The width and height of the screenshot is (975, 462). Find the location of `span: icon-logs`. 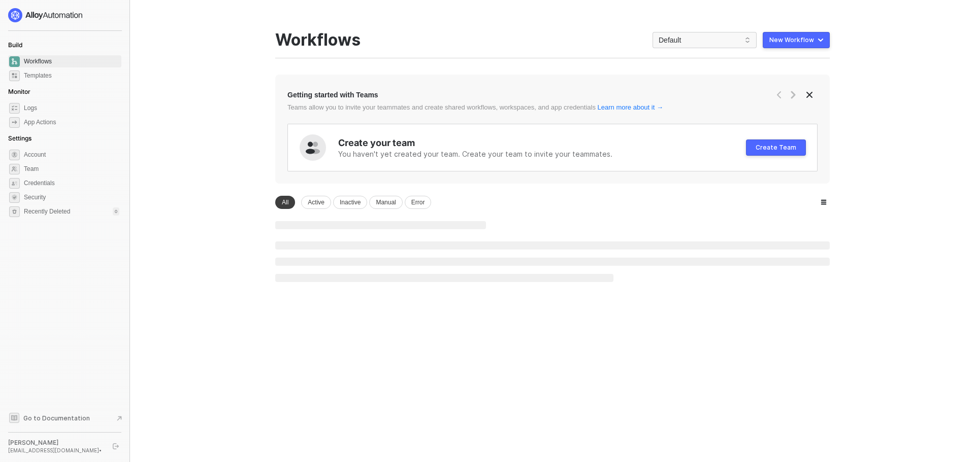

span: icon-logs is located at coordinates (14, 108).